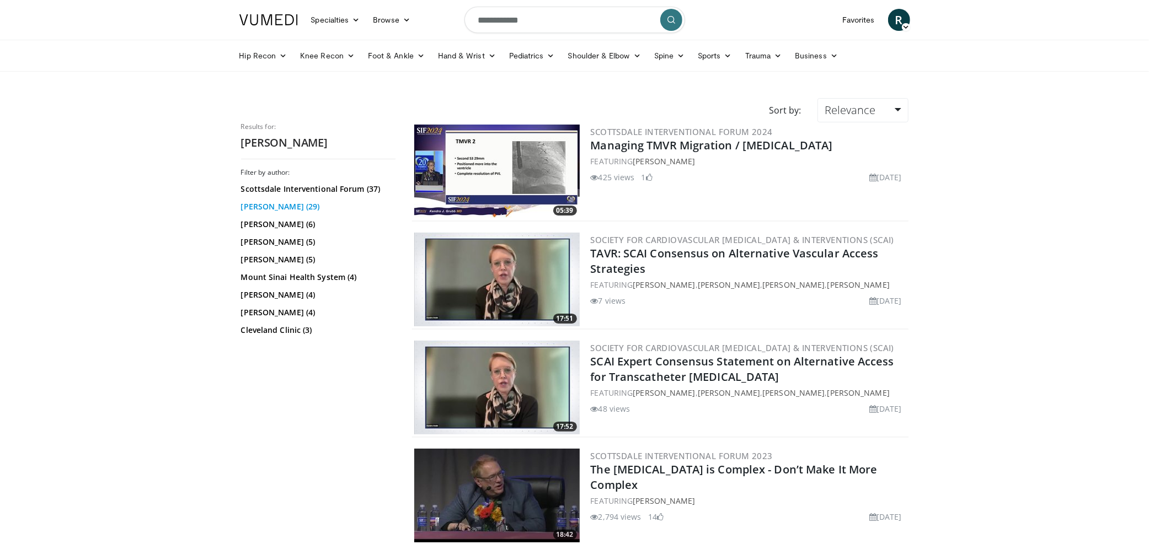 The width and height of the screenshot is (1149, 544). What do you see at coordinates (532, 56) in the screenshot?
I see `a: Pediatrics` at bounding box center [532, 56].